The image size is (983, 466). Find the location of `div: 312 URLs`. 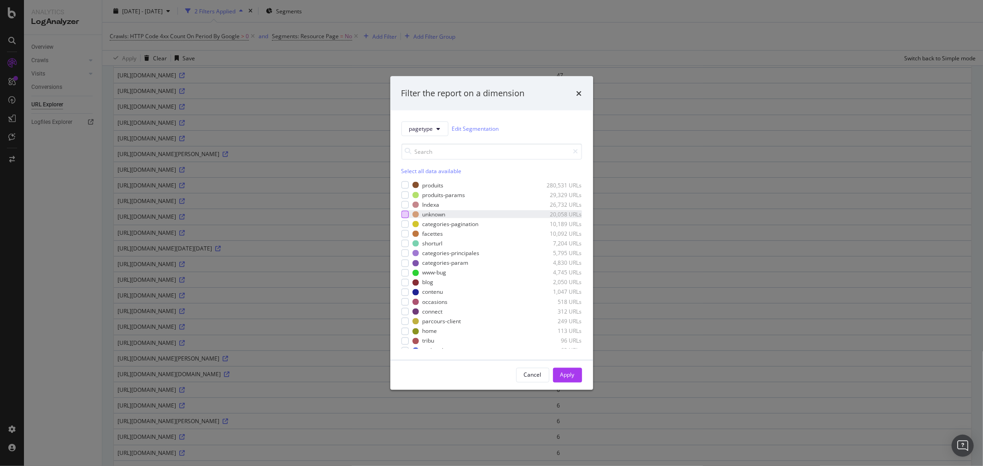

div: 312 URLs is located at coordinates (559, 311).